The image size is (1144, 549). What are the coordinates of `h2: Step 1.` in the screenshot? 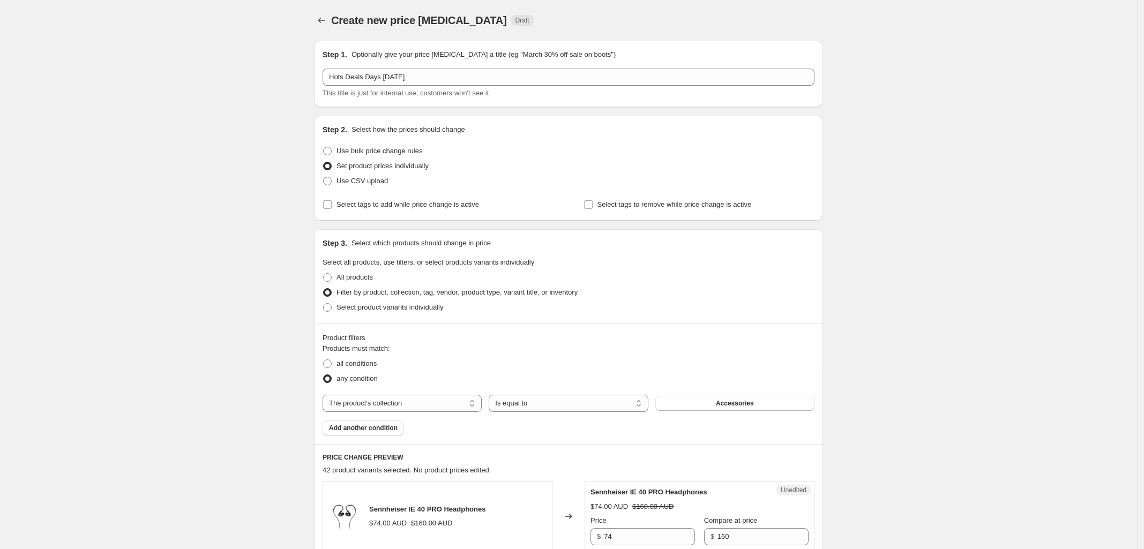 It's located at (335, 55).